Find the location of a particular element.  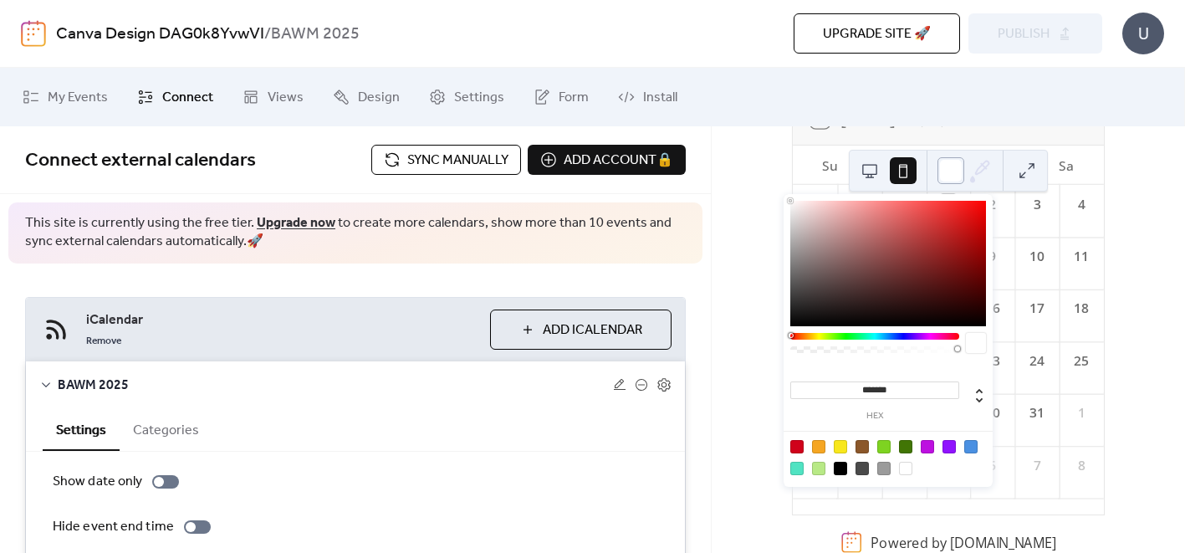

div: 3 is located at coordinates (1037, 204).